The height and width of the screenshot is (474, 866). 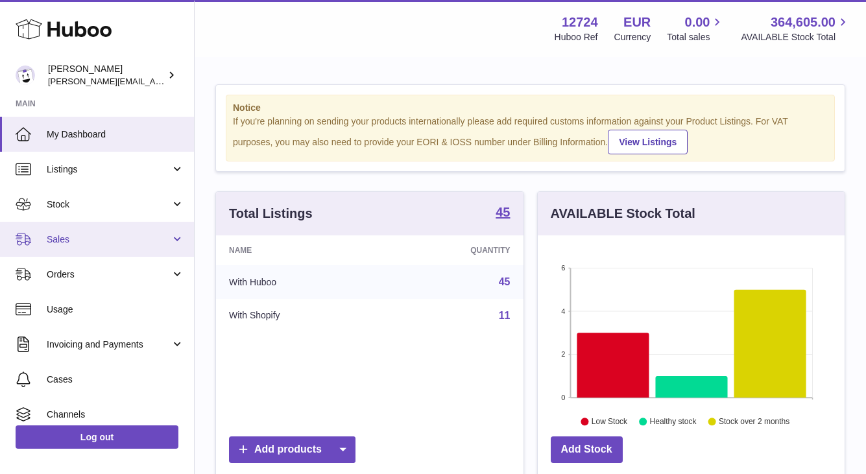 I want to click on span: Cases, so click(x=115, y=379).